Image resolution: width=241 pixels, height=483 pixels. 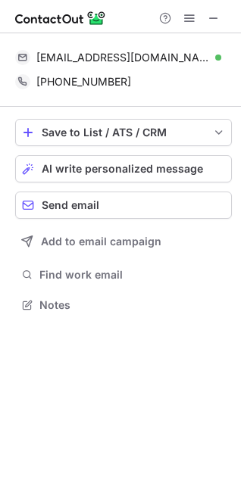 I want to click on button: Add to email campaign, so click(x=123, y=242).